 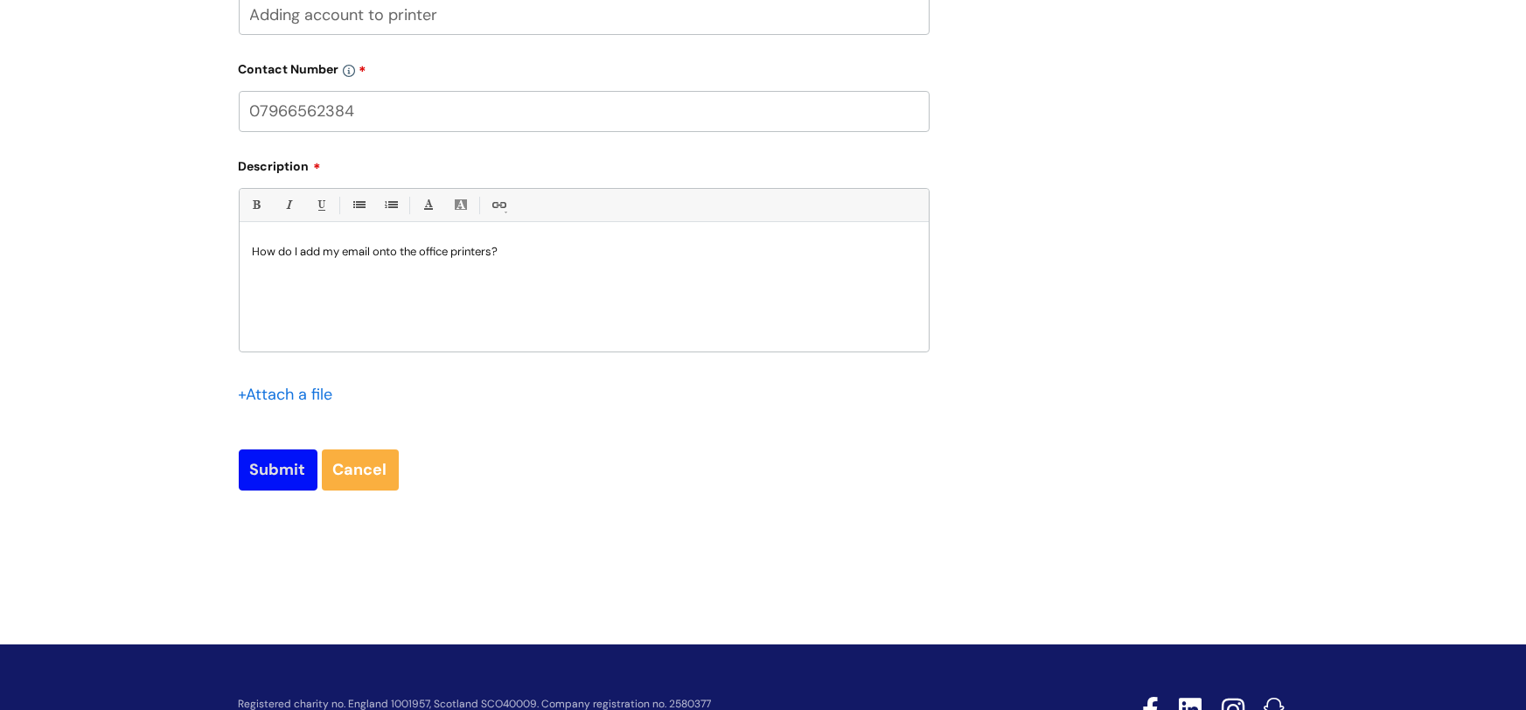 What do you see at coordinates (320, 205) in the screenshot?
I see `a: Underline(Ctrl-U)` at bounding box center [320, 205].